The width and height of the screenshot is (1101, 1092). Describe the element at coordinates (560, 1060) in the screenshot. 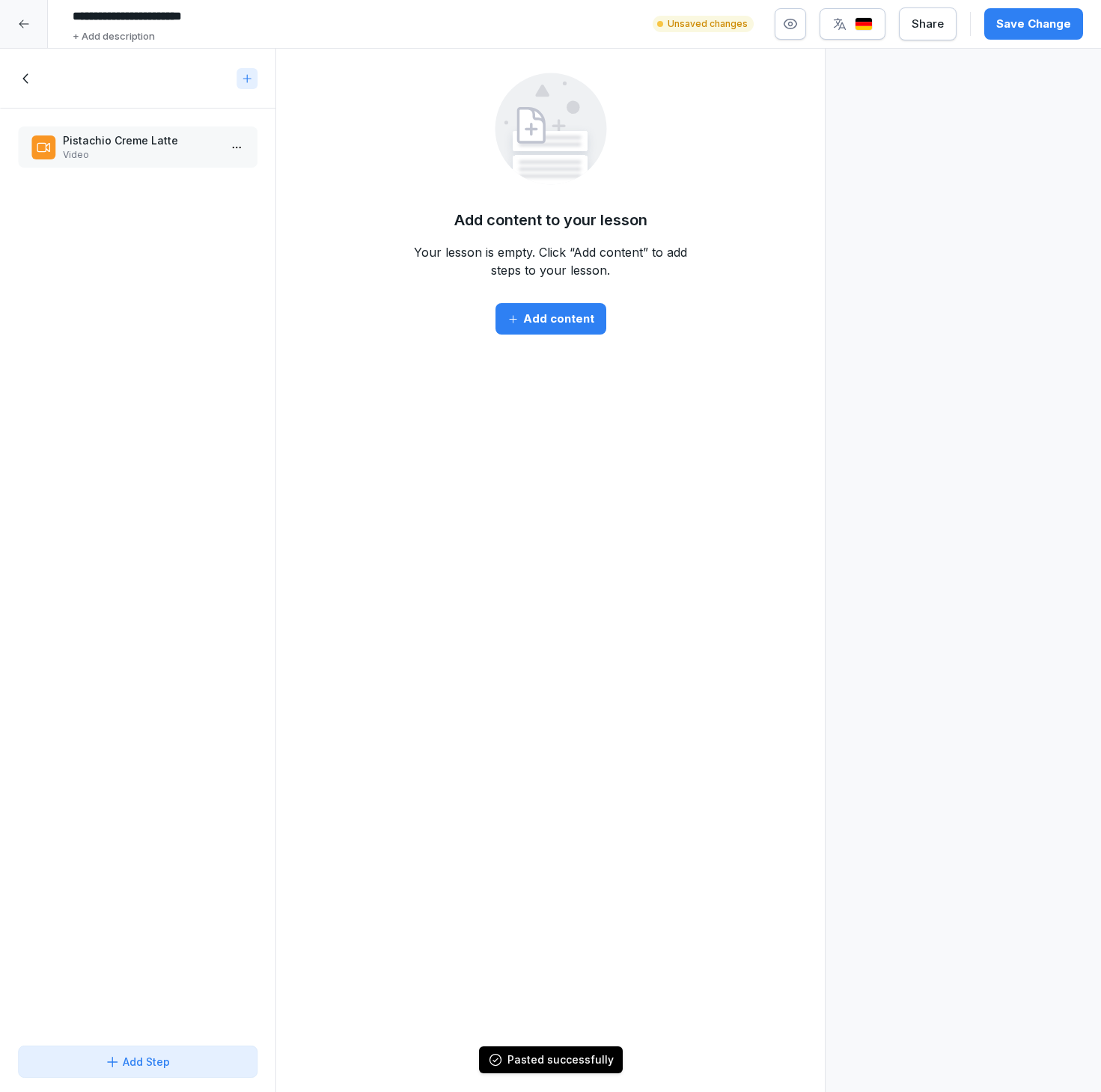

I see `div: Pasted successfully` at that location.